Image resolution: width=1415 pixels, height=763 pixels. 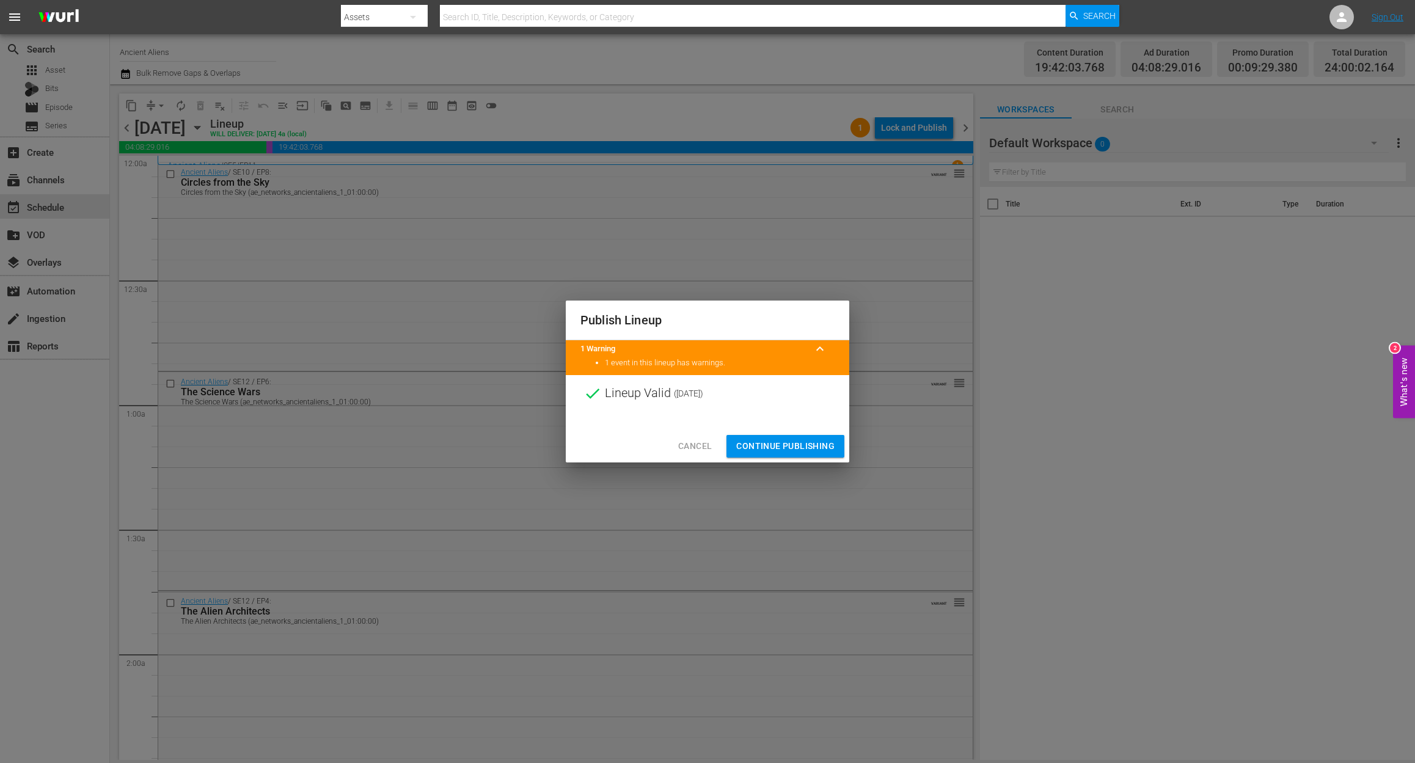 I want to click on div: 2, so click(x=1395, y=348).